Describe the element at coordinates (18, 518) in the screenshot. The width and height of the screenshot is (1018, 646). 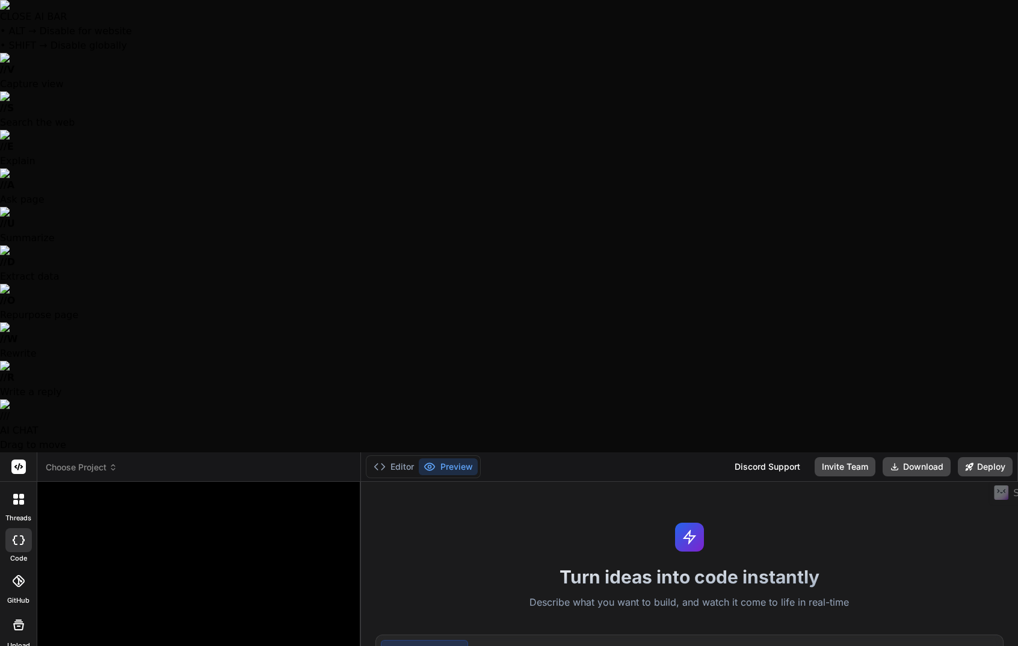
I see `label: threads` at that location.